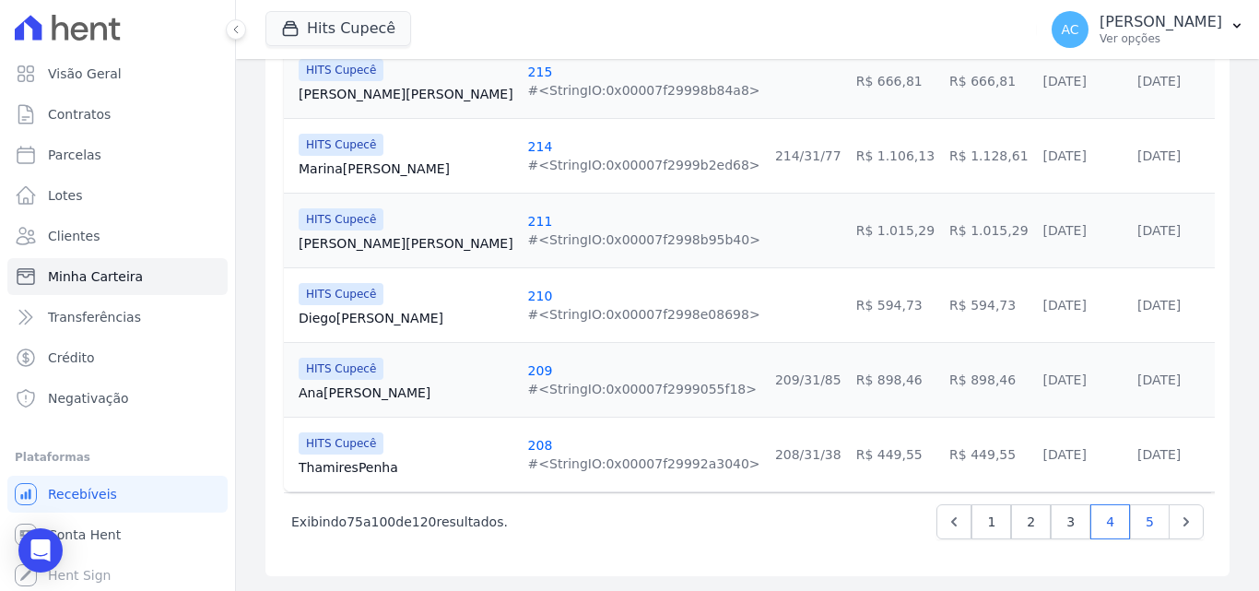 The height and width of the screenshot is (591, 1259). Describe the element at coordinates (540, 445) in the screenshot. I see `a: 208` at that location.